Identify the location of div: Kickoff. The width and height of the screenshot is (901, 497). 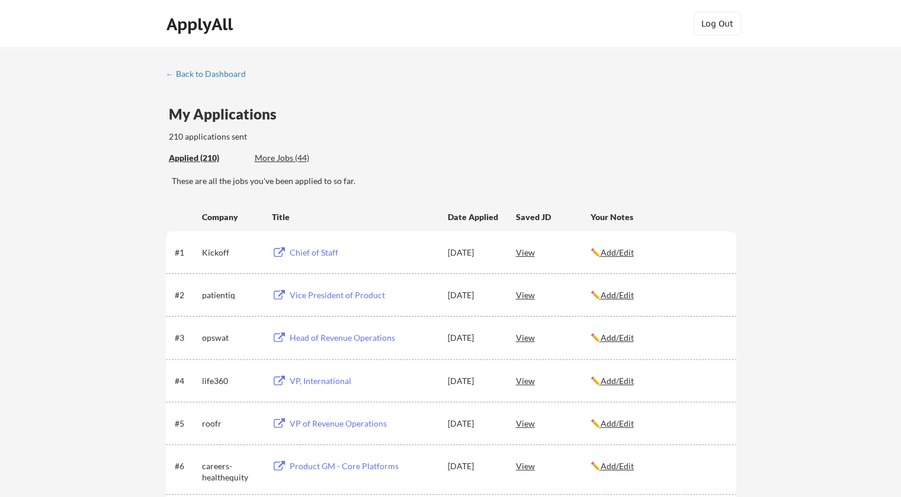
(232, 253).